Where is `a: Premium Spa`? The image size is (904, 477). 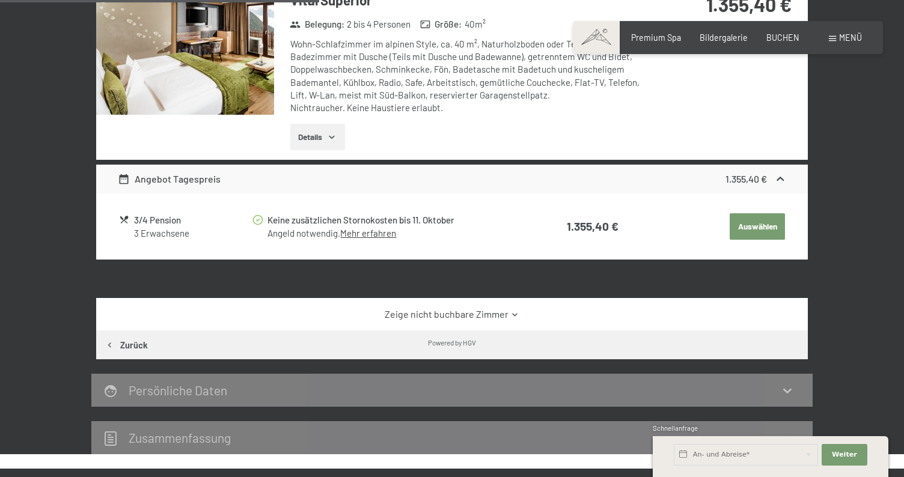 a: Premium Spa is located at coordinates (656, 37).